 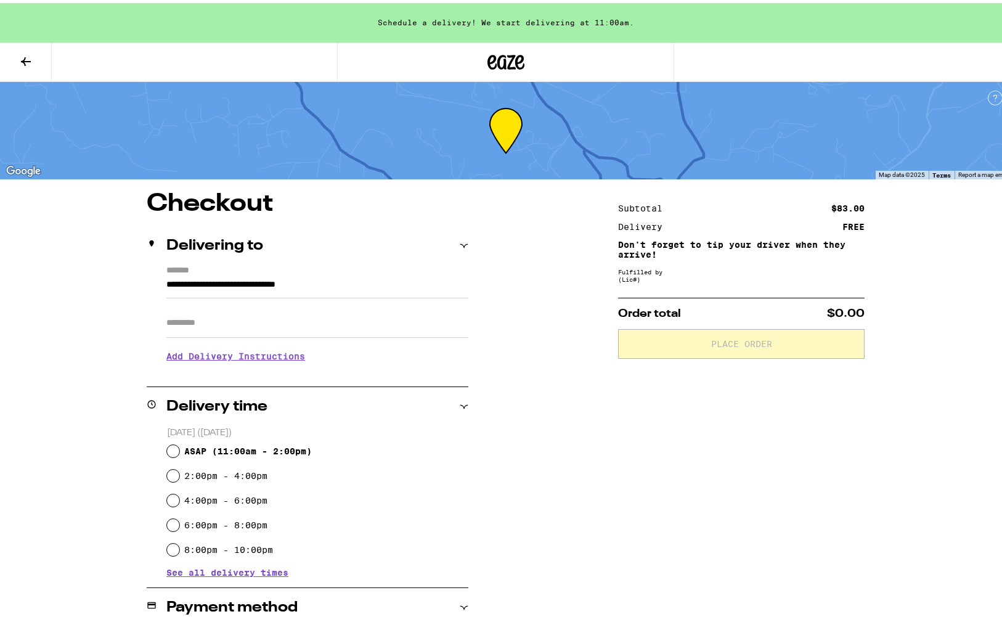 I want to click on h2: Delivery time, so click(x=217, y=404).